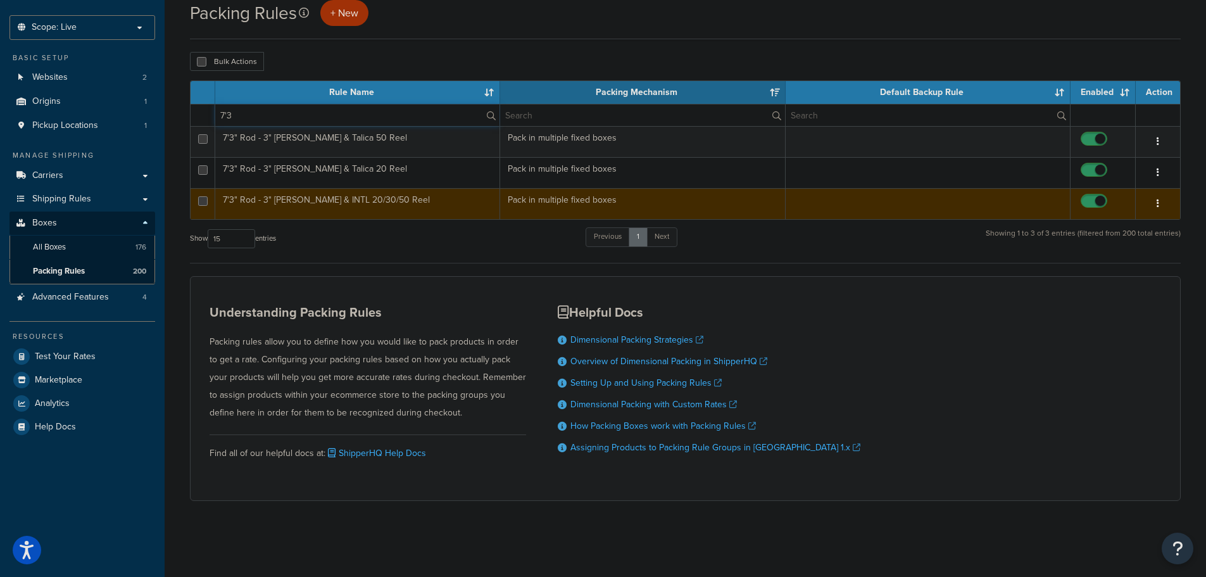  What do you see at coordinates (1158, 92) in the screenshot?
I see `th: Action` at bounding box center [1158, 92].